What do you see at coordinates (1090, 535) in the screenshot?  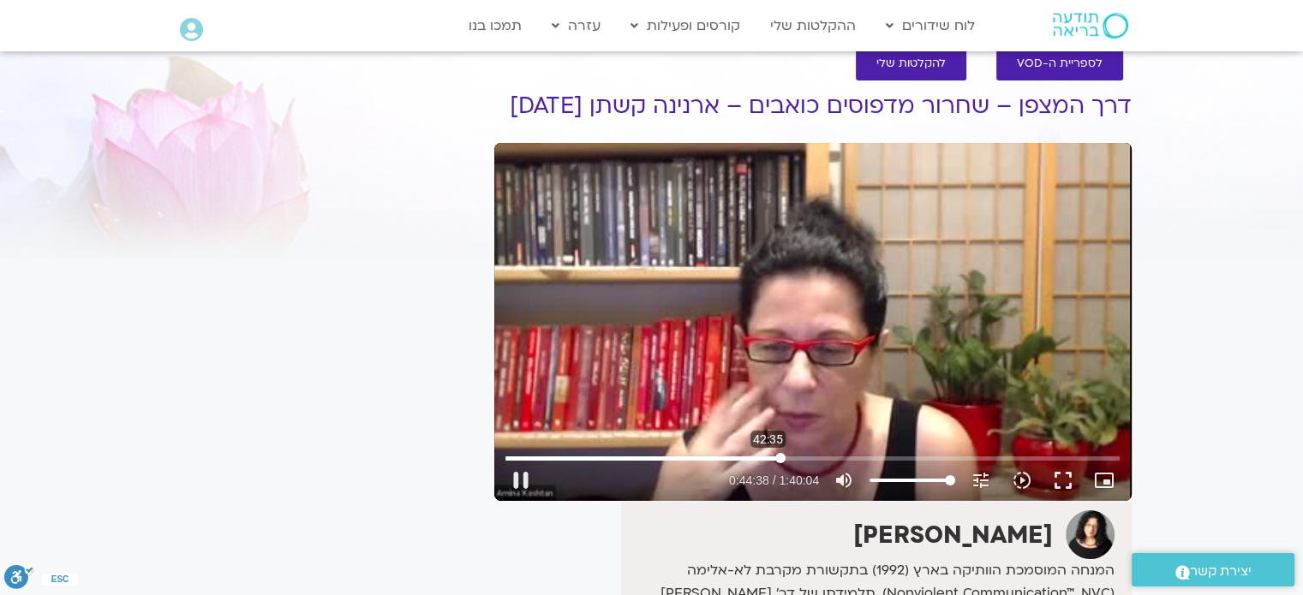 I see `img: ארנינה קשתן` at bounding box center [1090, 535].